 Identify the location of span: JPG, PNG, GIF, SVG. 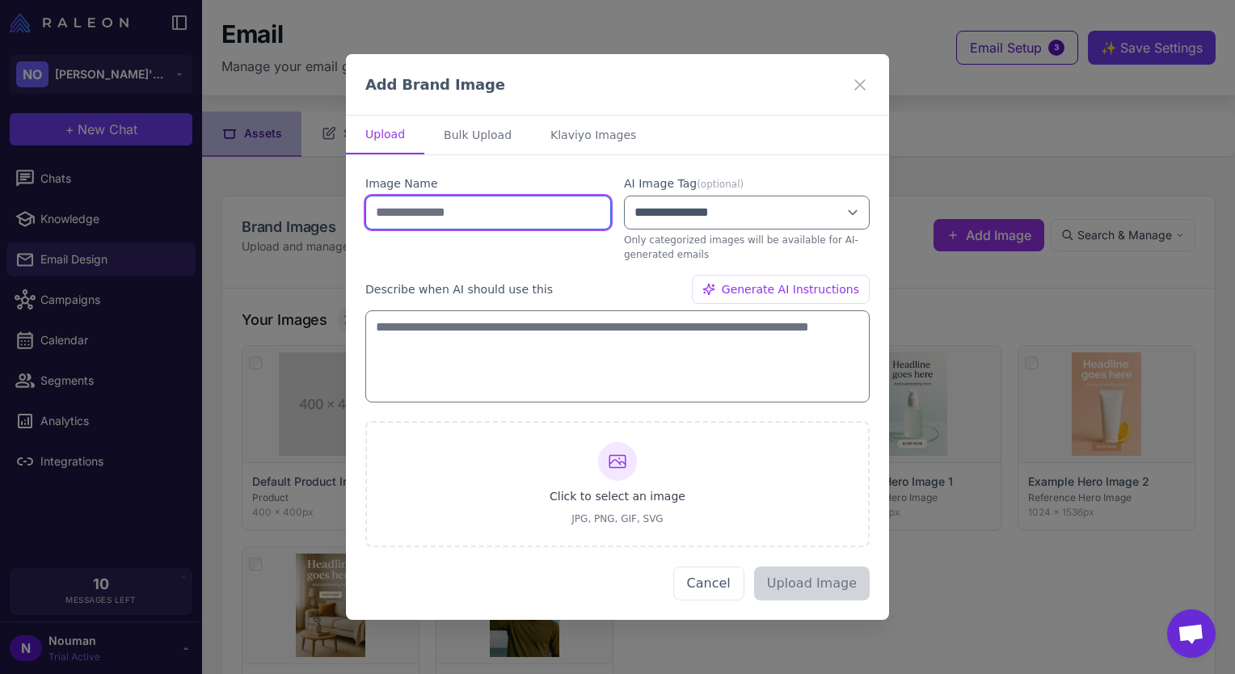
(617, 519).